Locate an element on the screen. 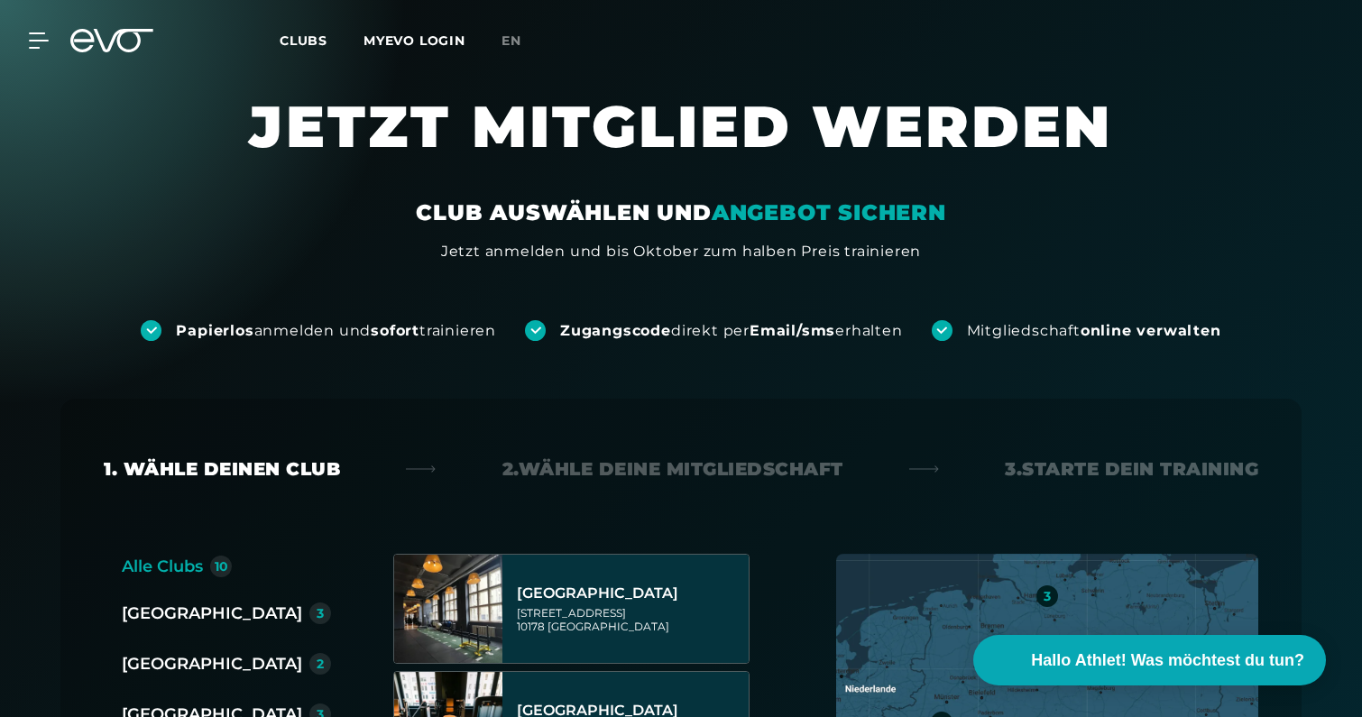 The width and height of the screenshot is (1362, 717). a: en is located at coordinates (522, 41).